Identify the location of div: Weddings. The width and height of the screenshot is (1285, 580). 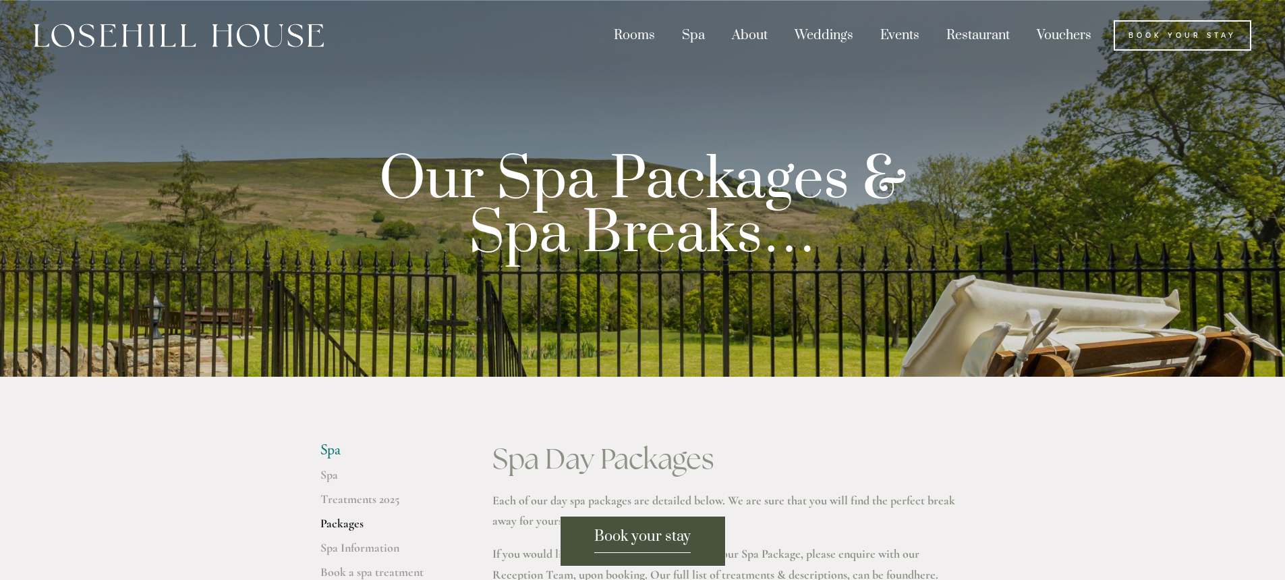
(824, 35).